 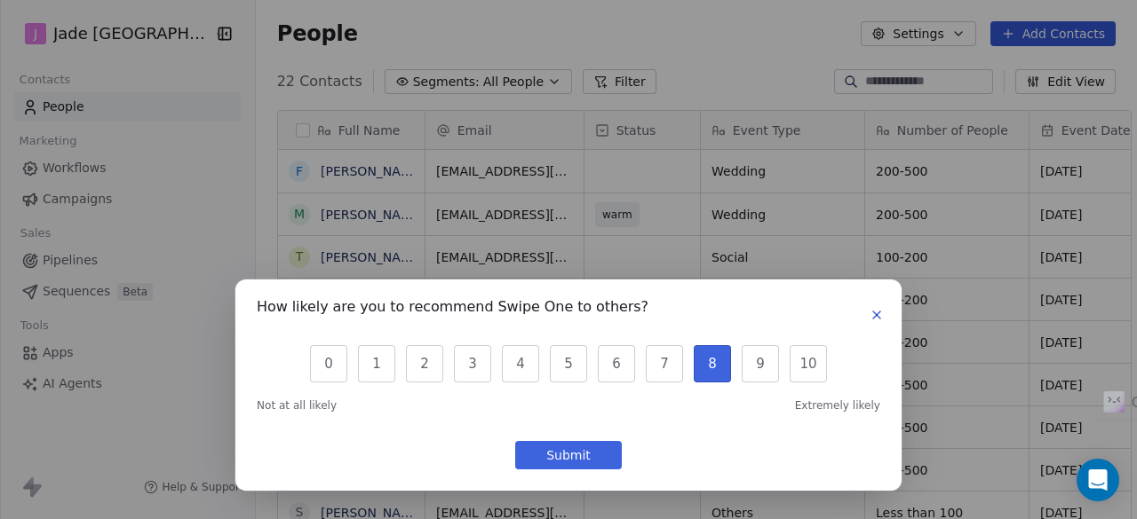 What do you see at coordinates (712, 364) in the screenshot?
I see `button: 8` at bounding box center [712, 364].